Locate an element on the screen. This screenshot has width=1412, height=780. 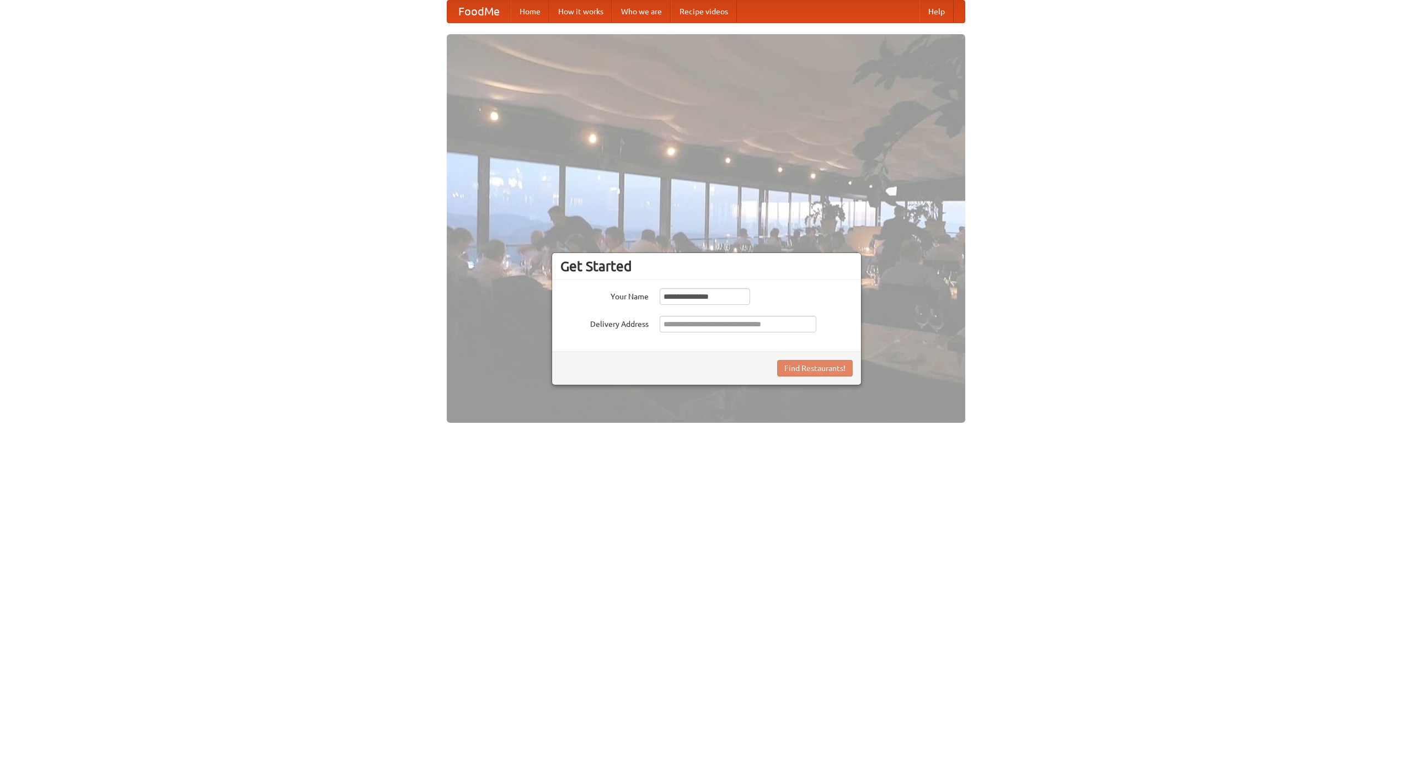
label: Your Name is located at coordinates (604, 295).